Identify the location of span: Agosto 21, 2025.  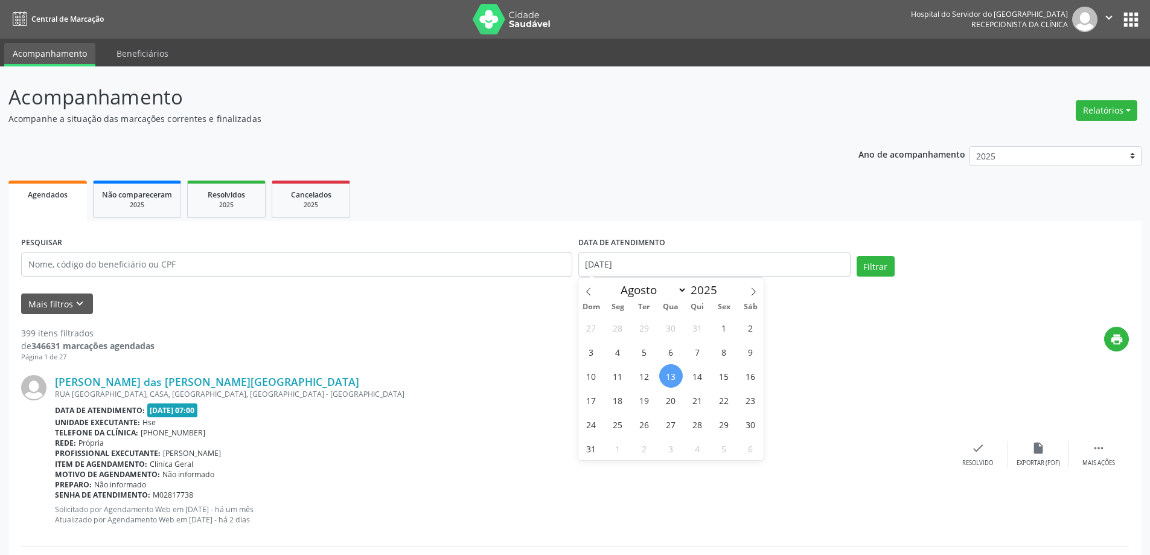
(697, 400).